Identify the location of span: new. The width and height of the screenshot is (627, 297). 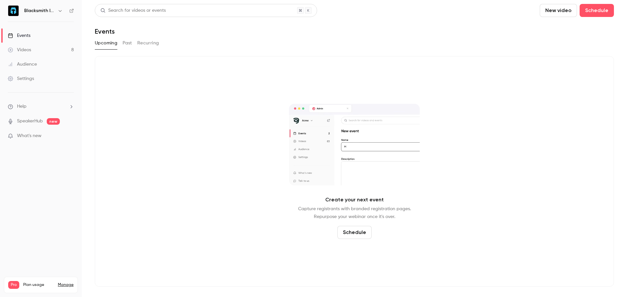
(53, 122).